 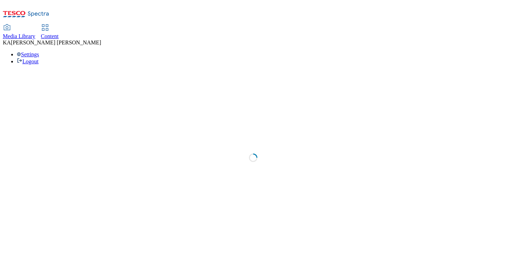 What do you see at coordinates (50, 32) in the screenshot?
I see `a: Content` at bounding box center [50, 32].